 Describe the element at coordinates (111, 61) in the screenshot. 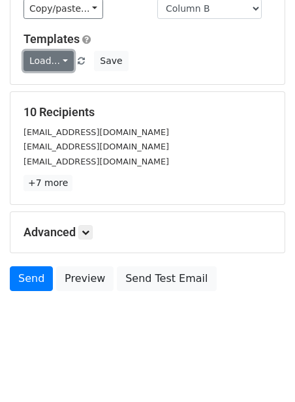

I see `button: Save` at that location.